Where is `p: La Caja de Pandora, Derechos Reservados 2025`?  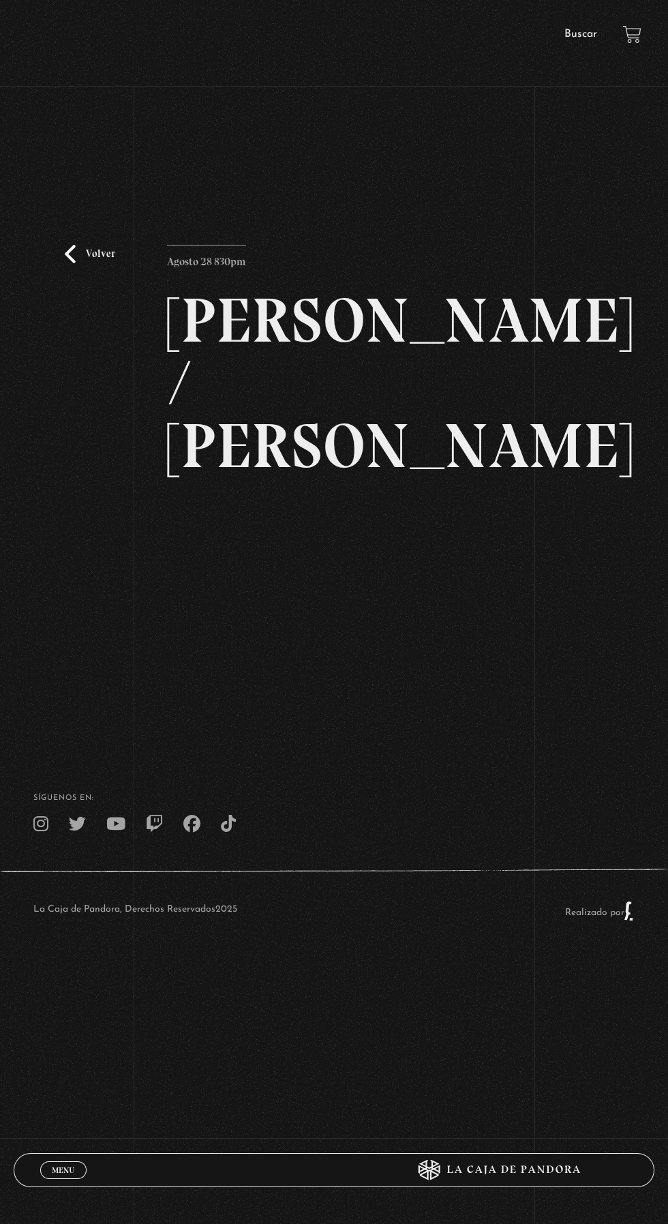 p: La Caja de Pandora, Derechos Reservados 2025 is located at coordinates (135, 911).